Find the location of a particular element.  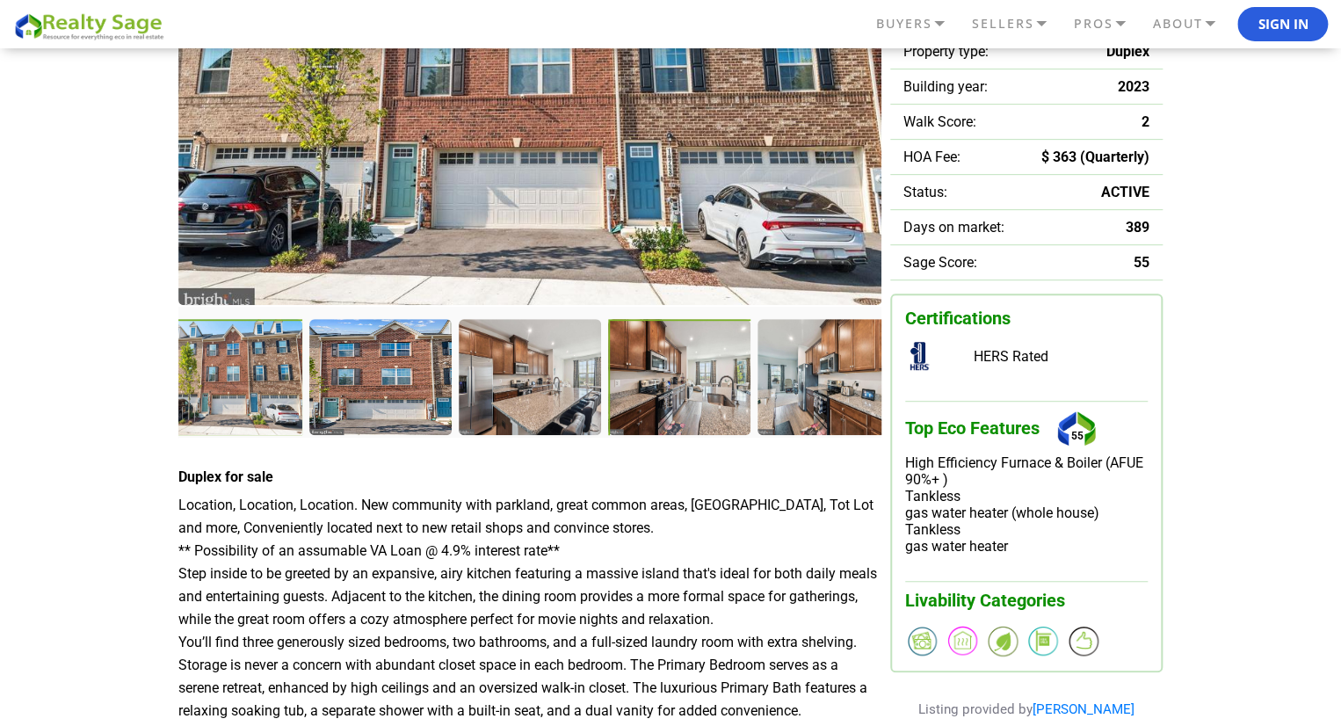

span: HERS Rated is located at coordinates (1011, 356).